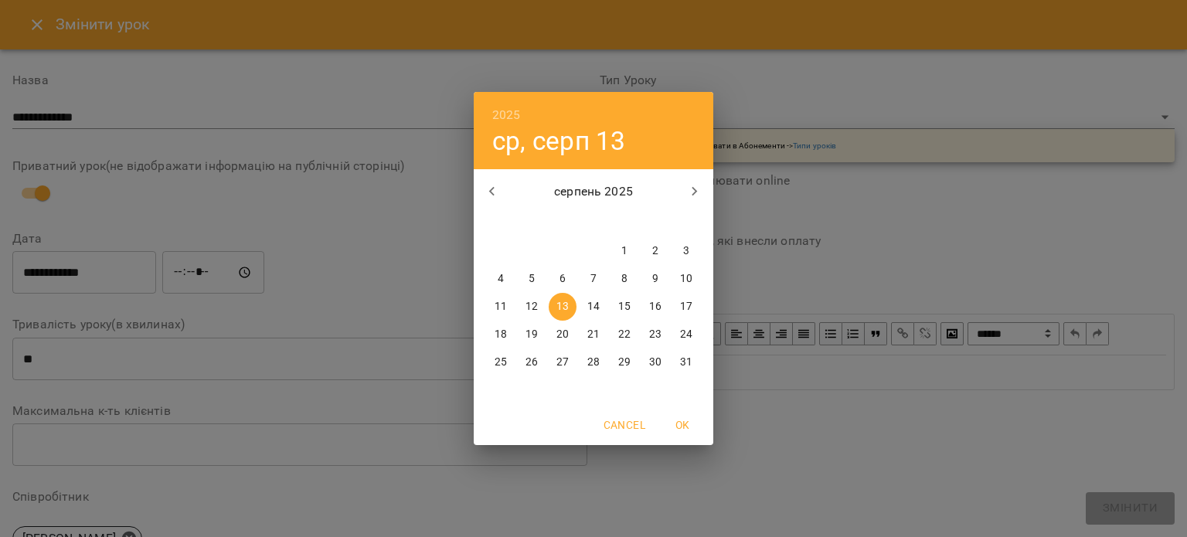 This screenshot has height=537, width=1187. What do you see at coordinates (655, 307) in the screenshot?
I see `p: 16` at bounding box center [655, 307].